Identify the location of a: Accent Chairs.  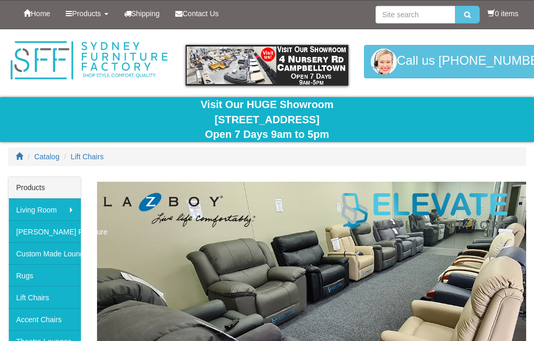
(44, 319).